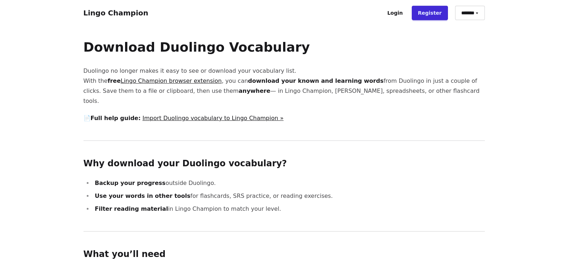 This screenshot has width=568, height=262. What do you see at coordinates (284, 164) in the screenshot?
I see `h2: Why download your Duolingo vocabulary?` at bounding box center [284, 164].